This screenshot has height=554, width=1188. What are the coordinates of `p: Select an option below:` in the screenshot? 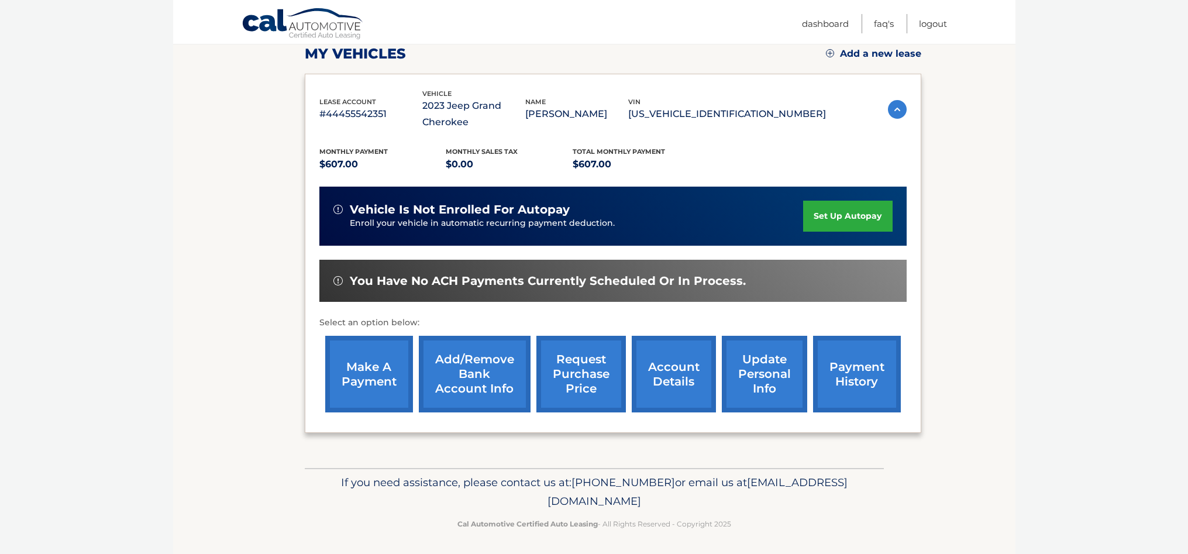 It's located at (613, 323).